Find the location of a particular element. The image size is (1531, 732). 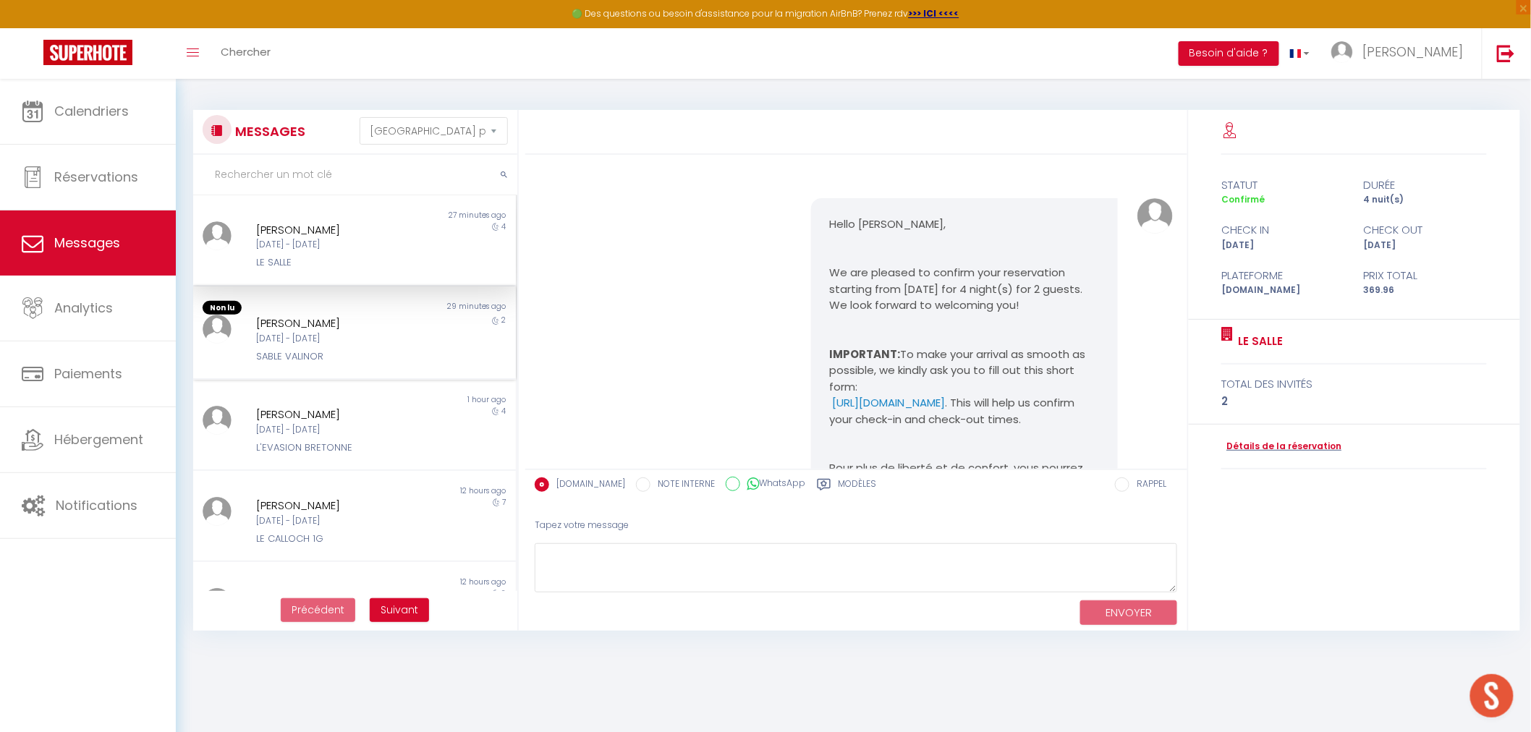

label: Modèles is located at coordinates (857, 486).